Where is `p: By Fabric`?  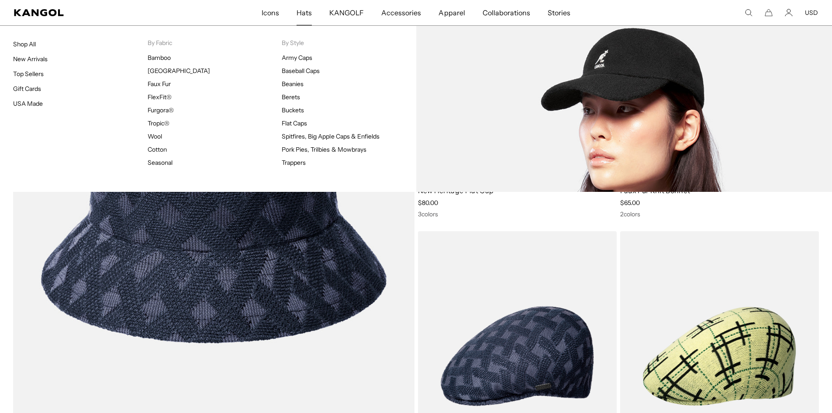 p: By Fabric is located at coordinates (215, 43).